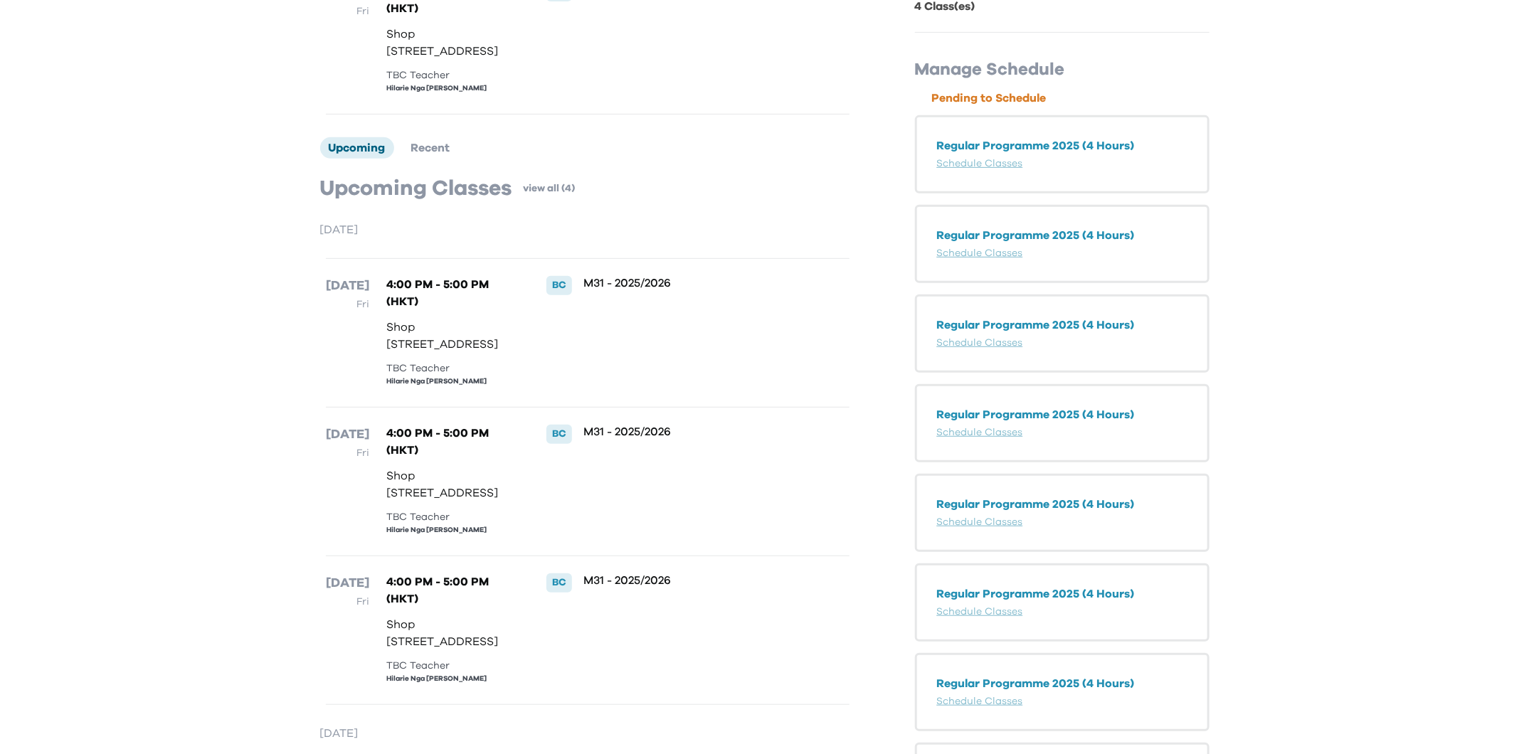 The height and width of the screenshot is (754, 1529). I want to click on span: Recent, so click(431, 148).